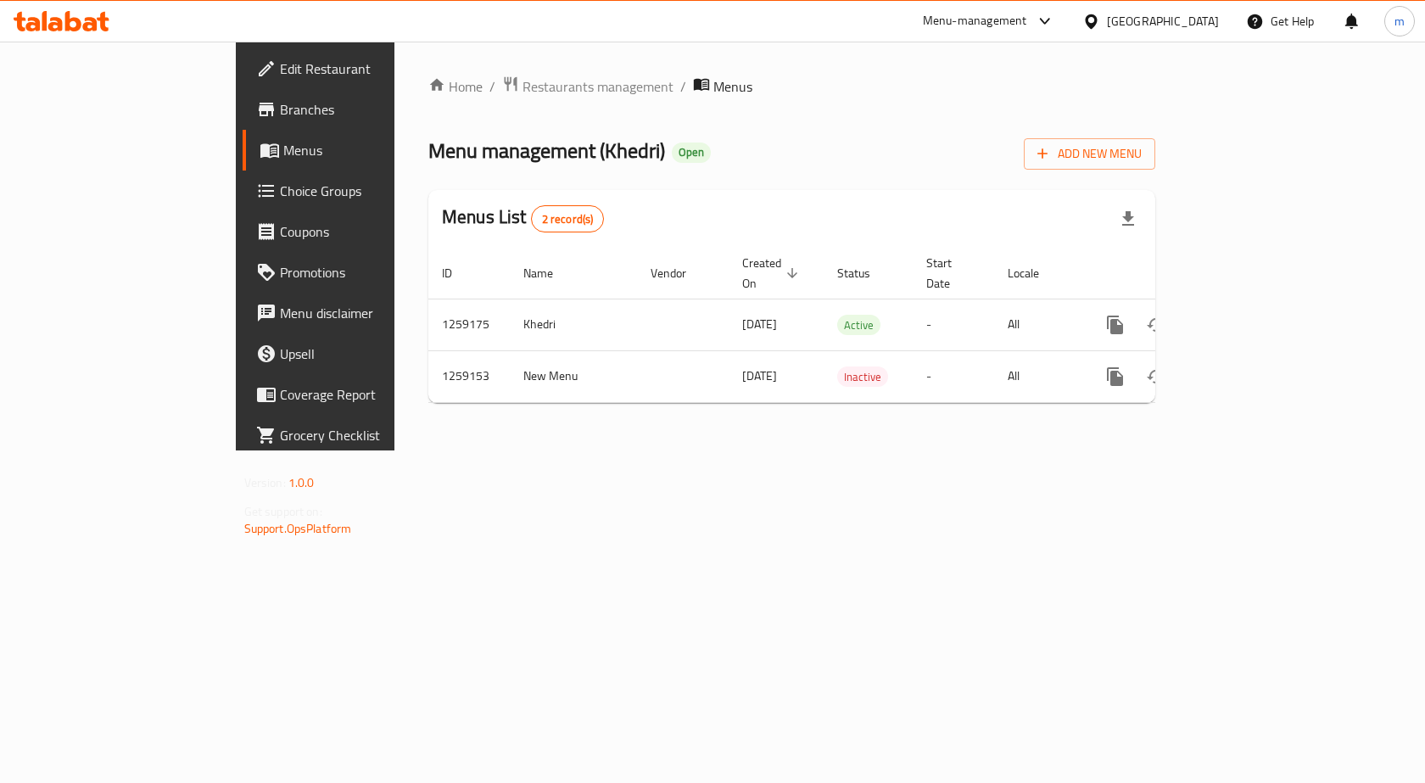 The height and width of the screenshot is (783, 1425). Describe the element at coordinates (1177, 273) in the screenshot. I see `th: Actions` at that location.